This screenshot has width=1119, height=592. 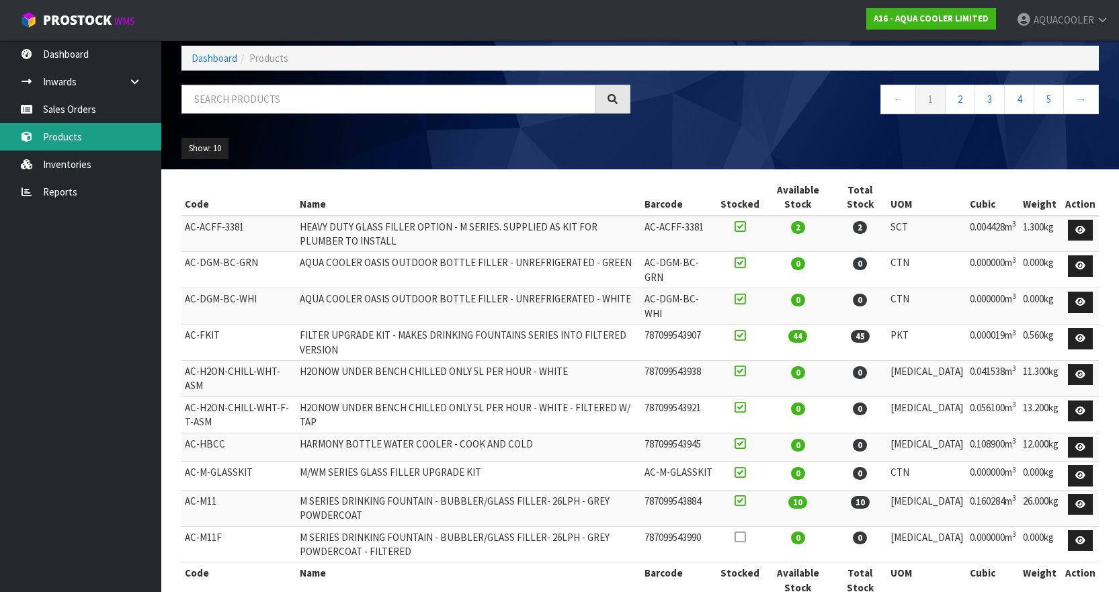 What do you see at coordinates (239, 270) in the screenshot?
I see `td: AC-DGM-BC-GRN` at bounding box center [239, 270].